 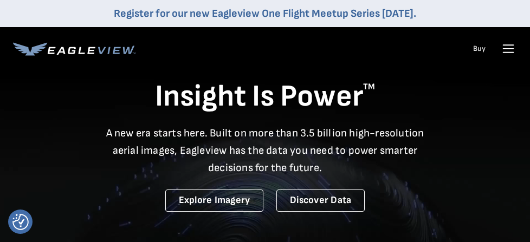 I want to click on a: Buy, so click(x=479, y=49).